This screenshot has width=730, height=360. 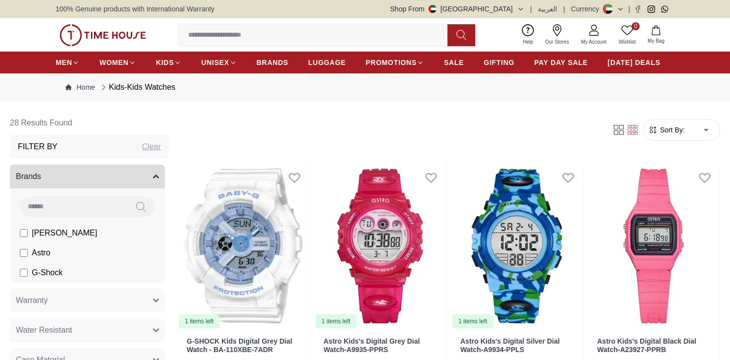 I want to click on button: My Bag, so click(x=656, y=35).